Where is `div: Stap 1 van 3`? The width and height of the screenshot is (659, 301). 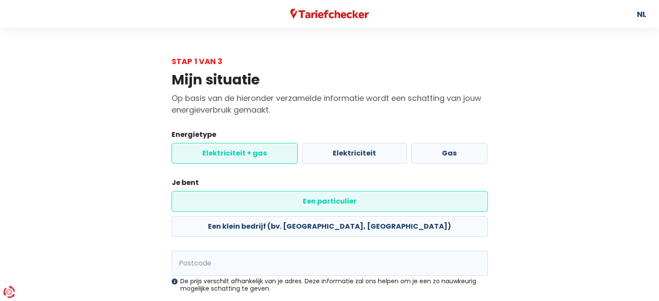
div: Stap 1 van 3 is located at coordinates (330, 61).